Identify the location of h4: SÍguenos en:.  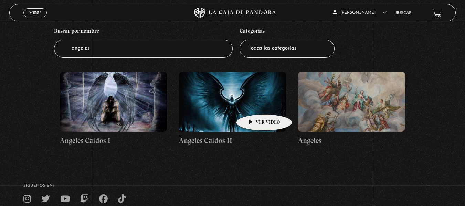
(233, 186).